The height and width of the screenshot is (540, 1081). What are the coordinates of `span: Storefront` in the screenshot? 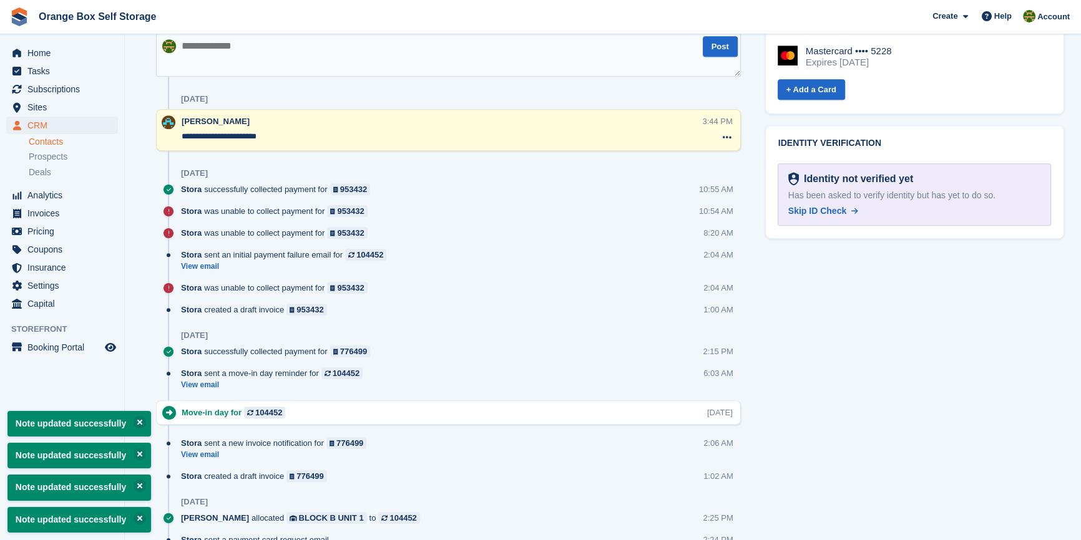 It's located at (67, 329).